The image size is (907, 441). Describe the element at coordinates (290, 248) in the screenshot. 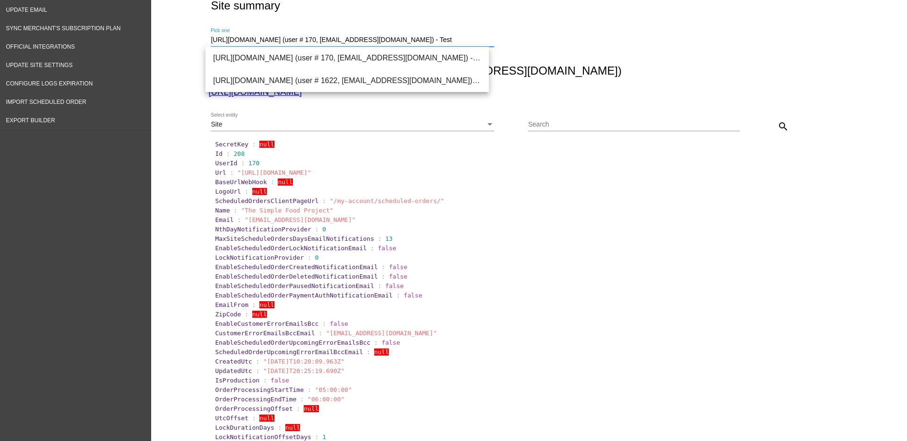

I see `span: EnableScheduledOrderLockNotificationEmail` at that location.